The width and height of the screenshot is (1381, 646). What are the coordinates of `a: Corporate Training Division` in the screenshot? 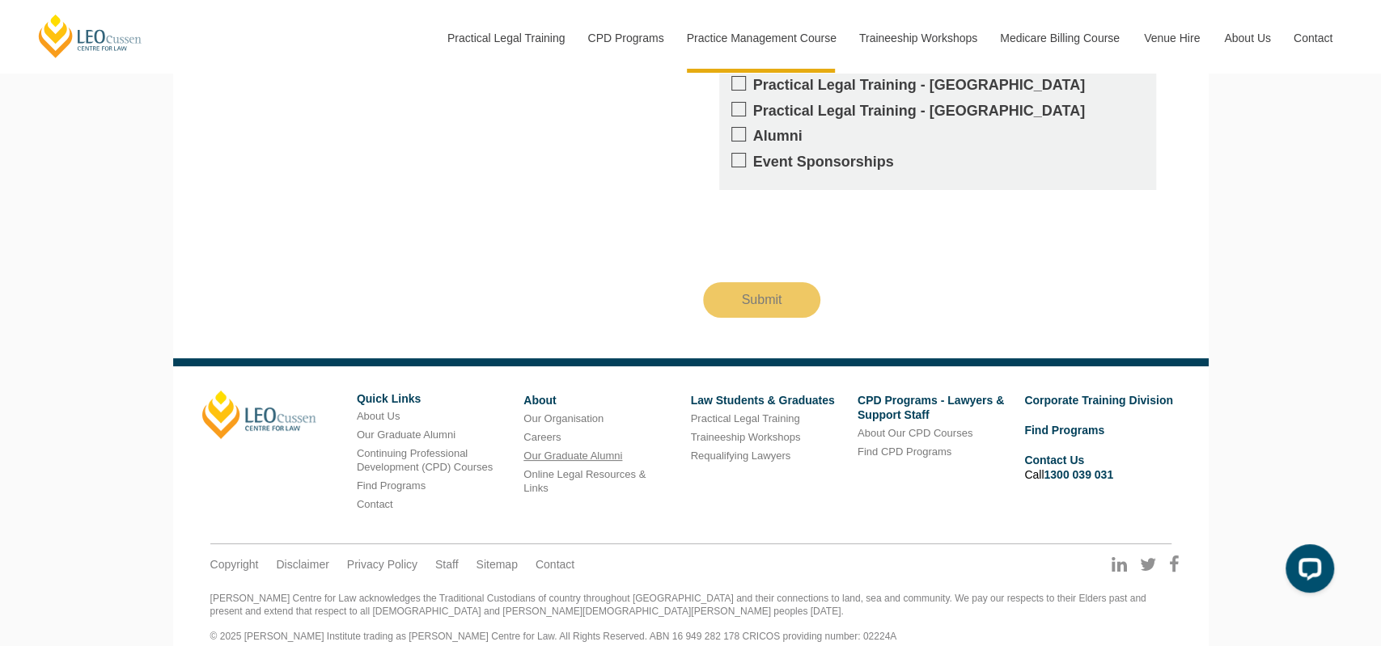 It's located at (1099, 400).